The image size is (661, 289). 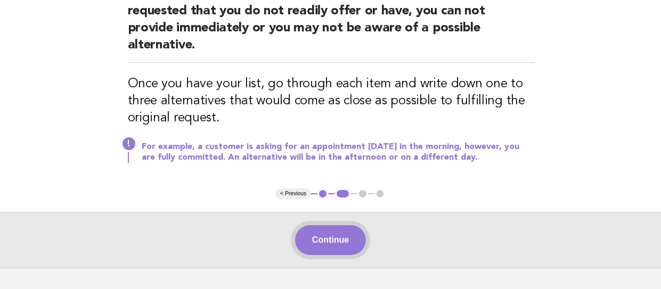 What do you see at coordinates (330, 240) in the screenshot?
I see `button: Continue` at bounding box center [330, 240].